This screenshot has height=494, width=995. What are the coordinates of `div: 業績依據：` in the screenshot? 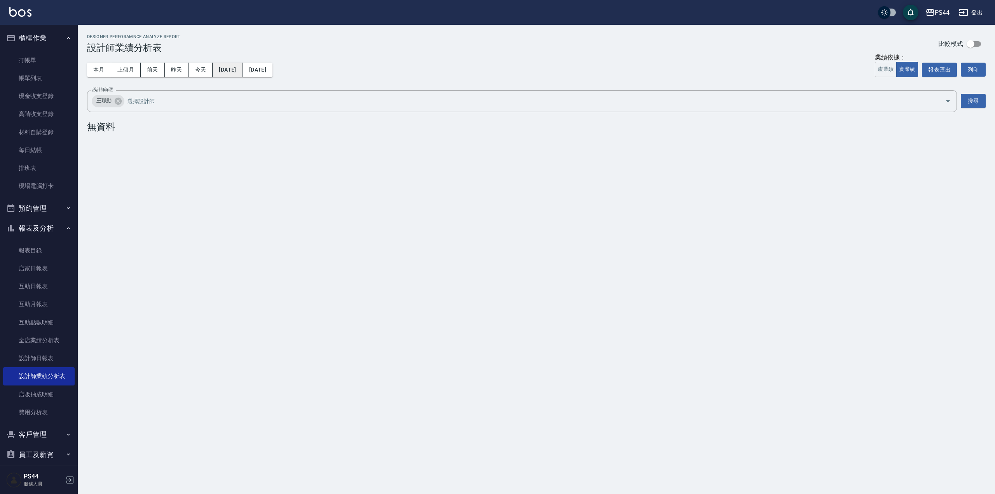 It's located at (897, 58).